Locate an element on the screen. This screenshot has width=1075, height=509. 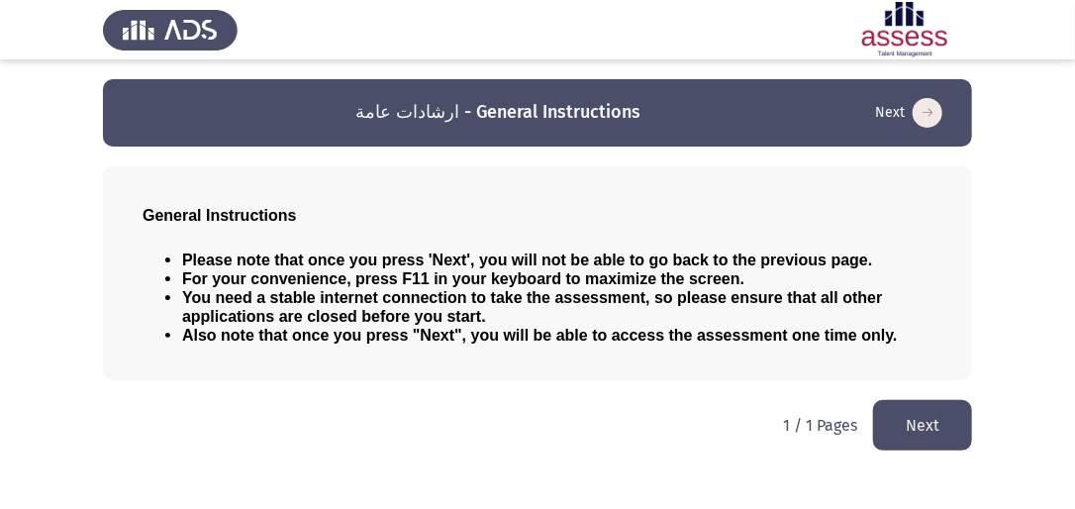
img: Assessment logo of ASSESS Employability - EBI is located at coordinates (905, 30).